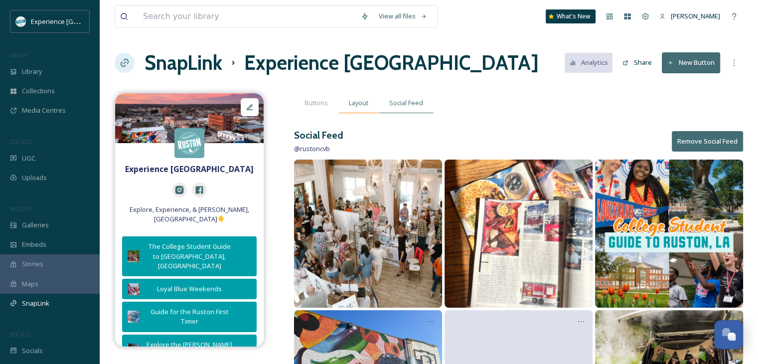  I want to click on button: Loyal Blue Weekends, so click(189, 288).